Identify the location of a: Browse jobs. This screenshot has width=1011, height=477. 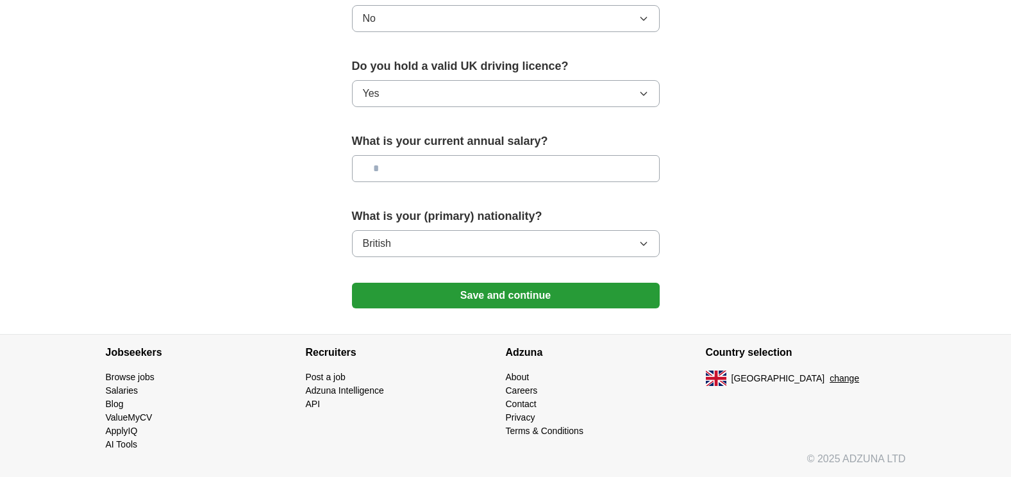
(130, 377).